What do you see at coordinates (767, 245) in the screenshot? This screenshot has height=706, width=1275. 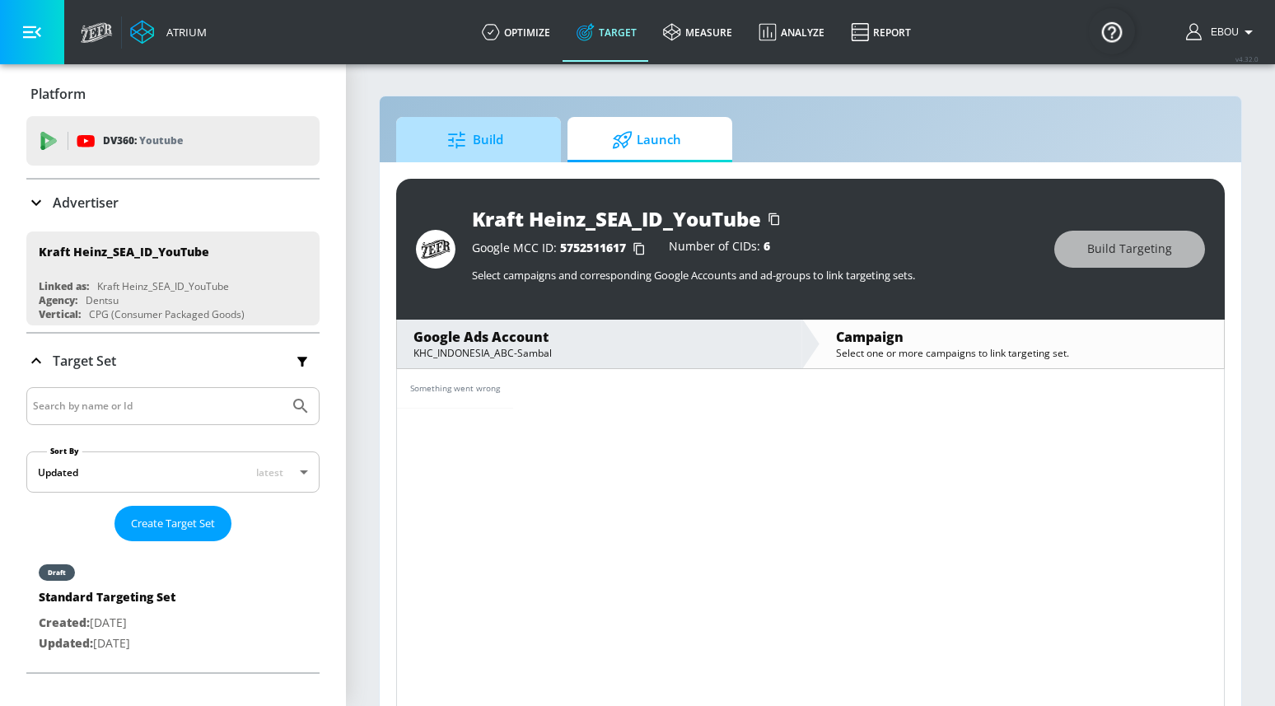 I see `span: 6` at bounding box center [767, 245].